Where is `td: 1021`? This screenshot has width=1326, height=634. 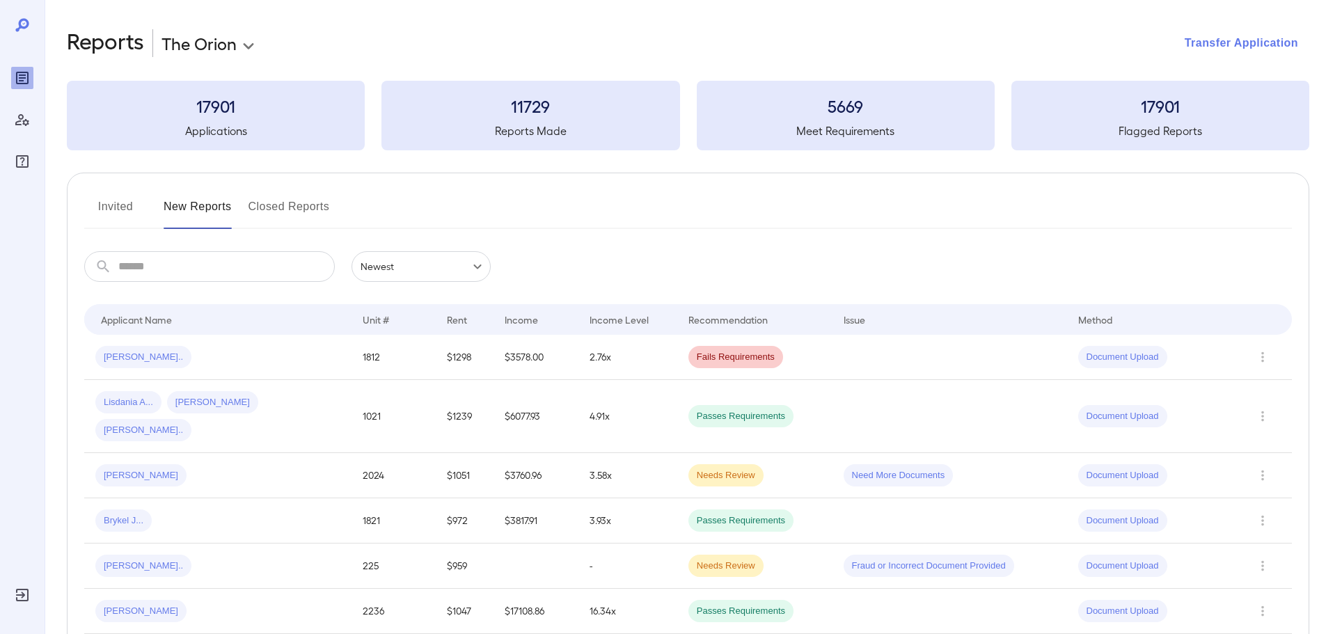
td: 1021 is located at coordinates (394, 416).